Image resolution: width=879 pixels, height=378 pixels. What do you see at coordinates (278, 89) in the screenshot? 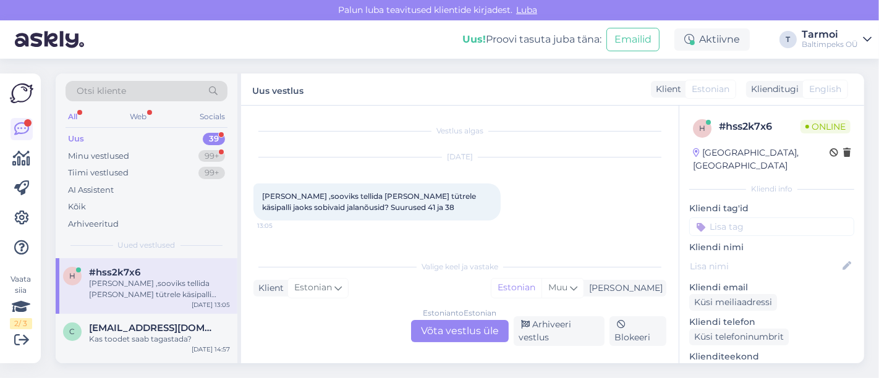
I see `label: Uus vestlus` at bounding box center [278, 89].